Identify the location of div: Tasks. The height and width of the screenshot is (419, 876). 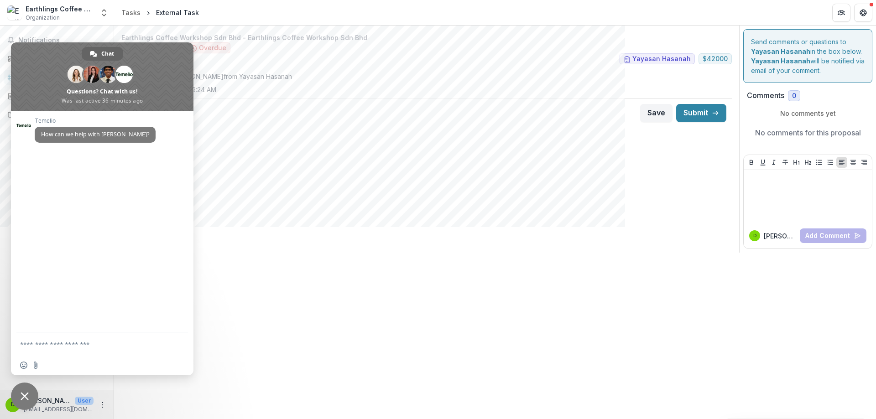
(131, 12).